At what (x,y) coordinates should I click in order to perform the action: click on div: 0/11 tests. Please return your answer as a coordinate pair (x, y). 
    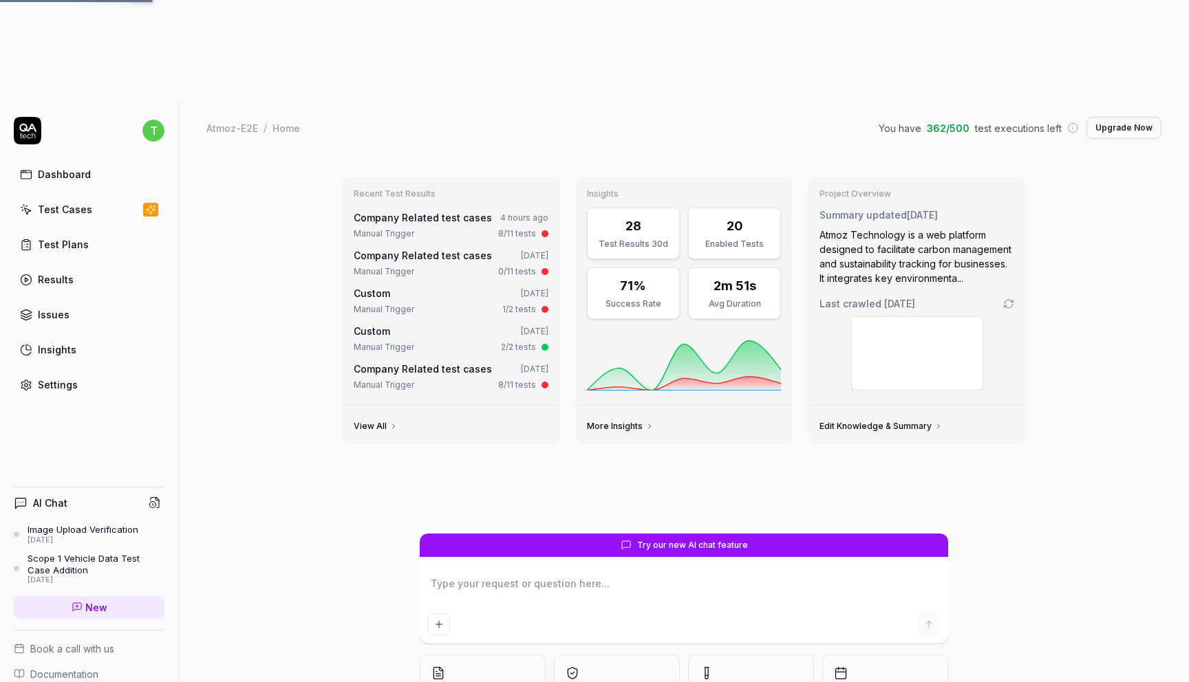
    Looking at the image, I should click on (517, 272).